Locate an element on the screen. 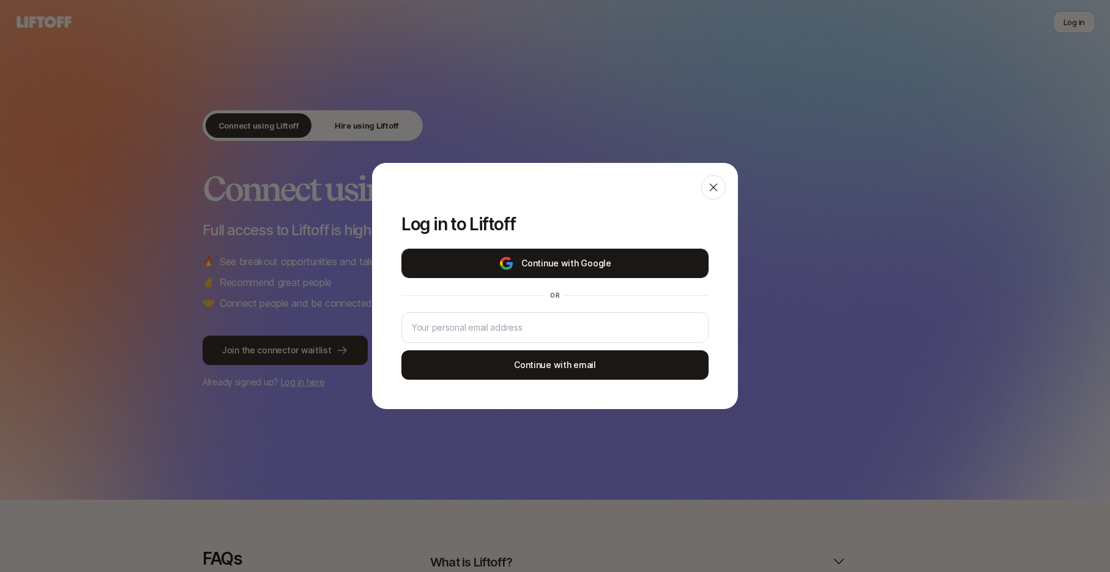  button: Continue with Google is located at coordinates (555, 263).